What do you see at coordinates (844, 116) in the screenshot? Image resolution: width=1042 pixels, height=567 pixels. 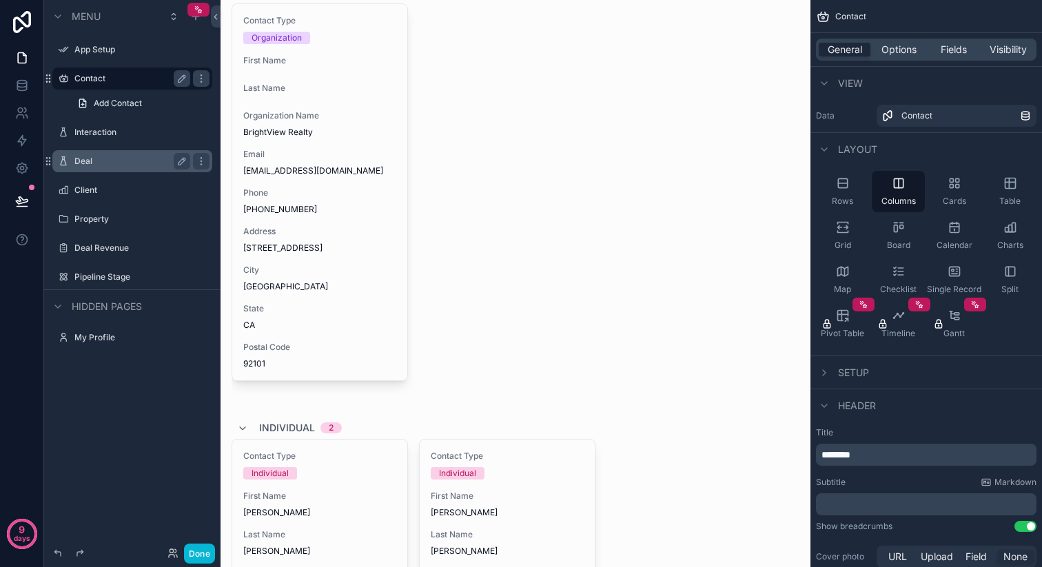 I see `label: Data` at bounding box center [844, 116].